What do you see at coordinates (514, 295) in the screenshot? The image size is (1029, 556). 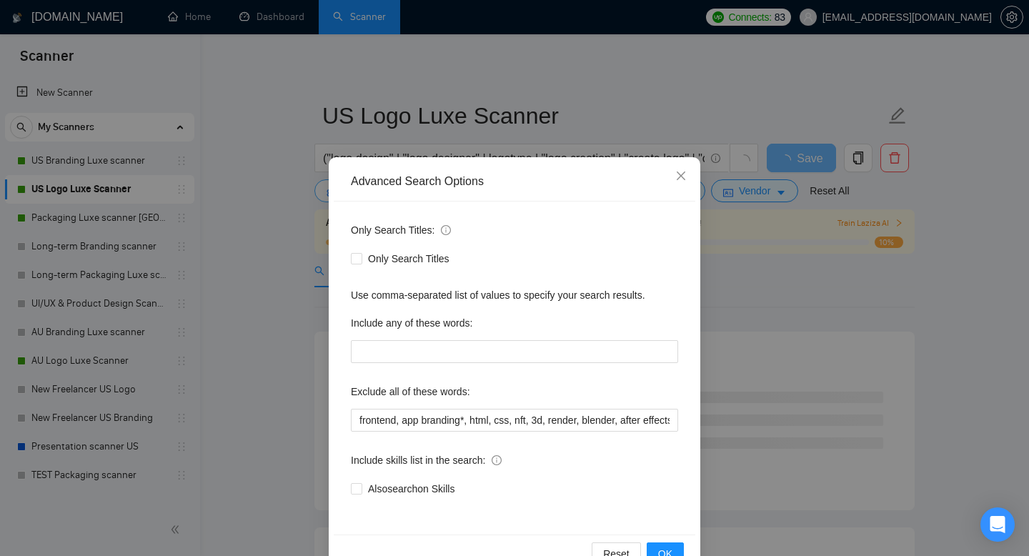 I see `div: Use comma-separated list of values to specify your search results.` at bounding box center [514, 295].